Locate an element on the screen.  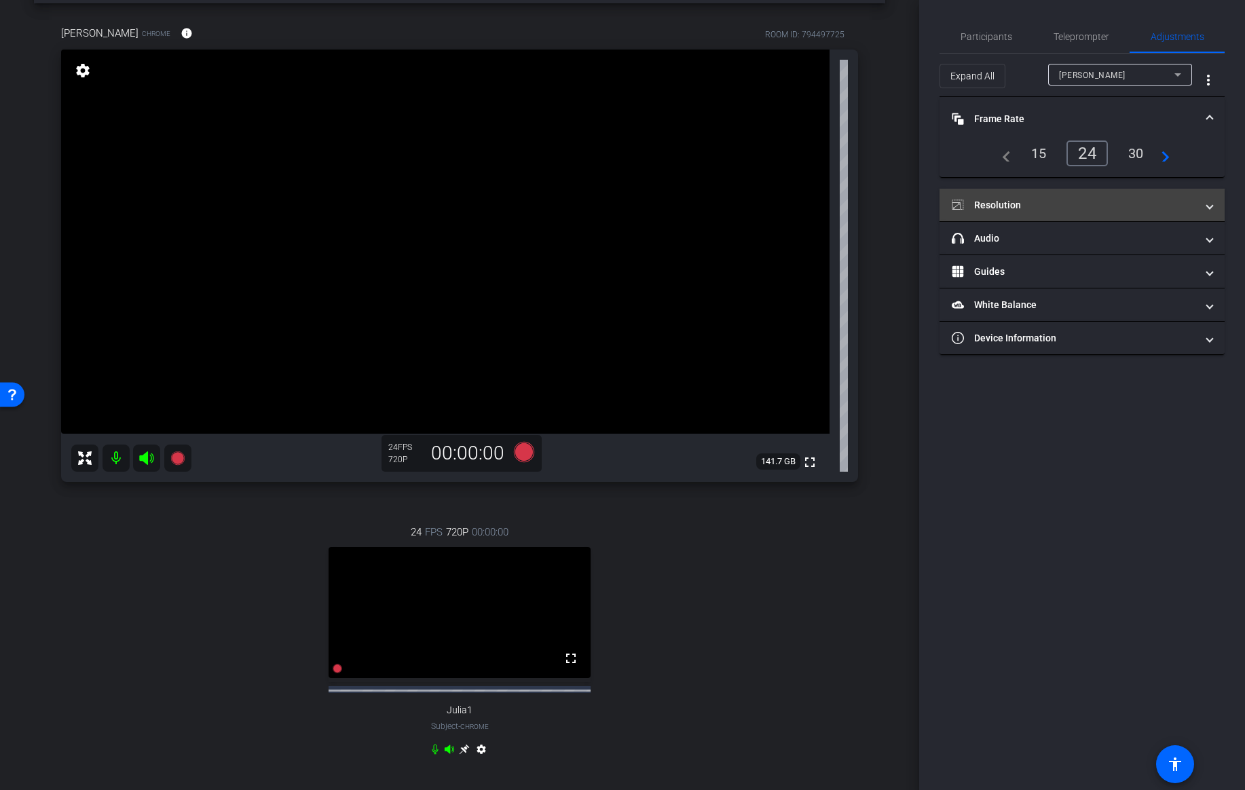
span: Subject is located at coordinates (459, 726).